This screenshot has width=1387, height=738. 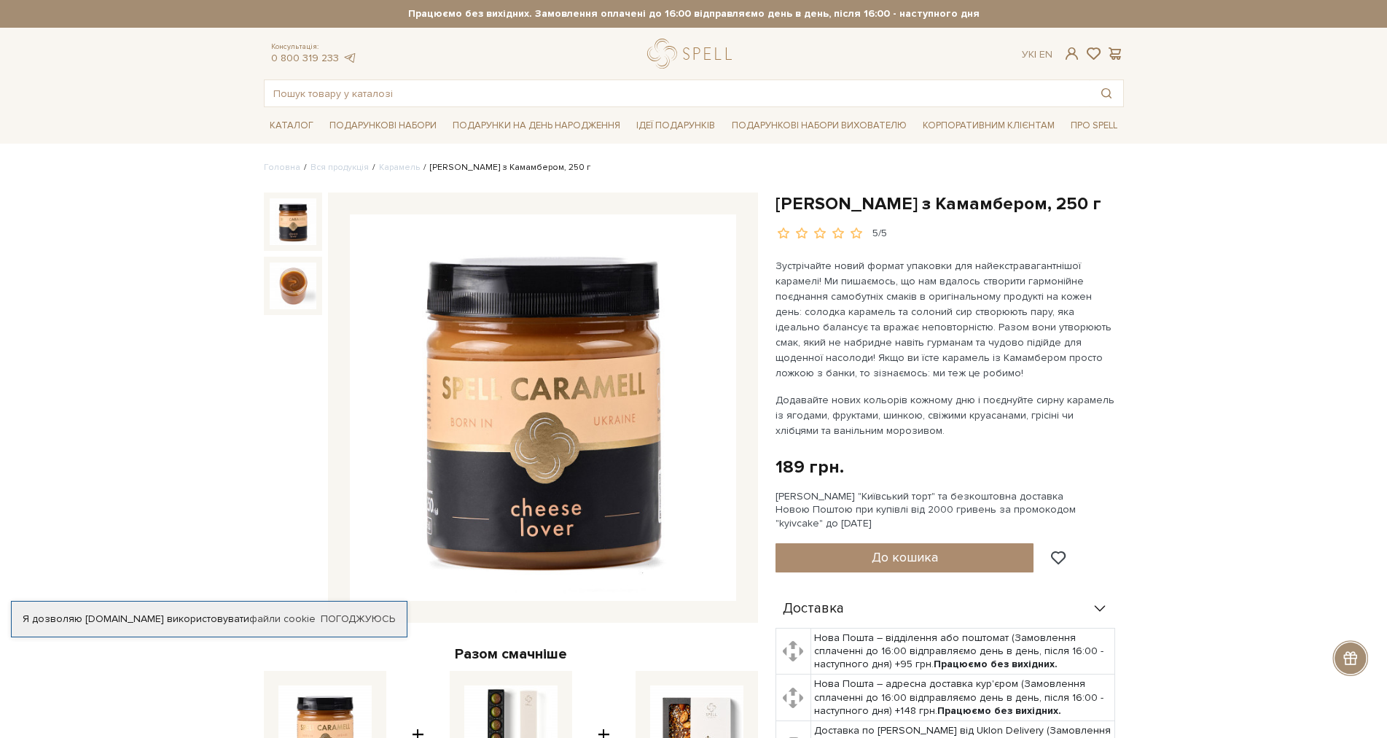 What do you see at coordinates (358, 619) in the screenshot?
I see `a: Погоджуюсь` at bounding box center [358, 619].